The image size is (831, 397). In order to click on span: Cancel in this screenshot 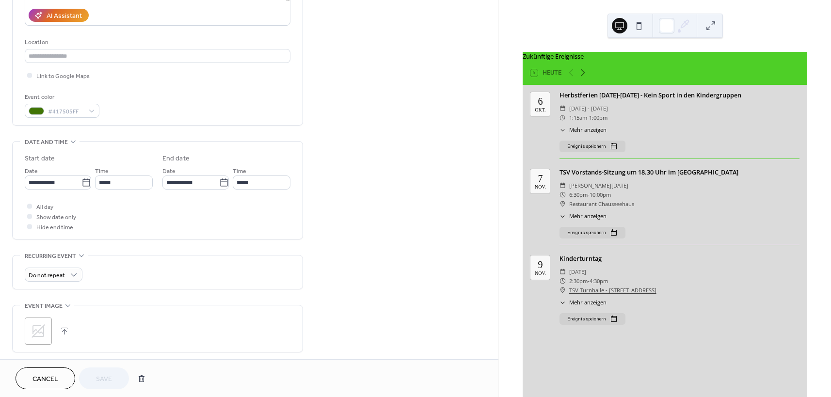, I will do `click(45, 379)`.